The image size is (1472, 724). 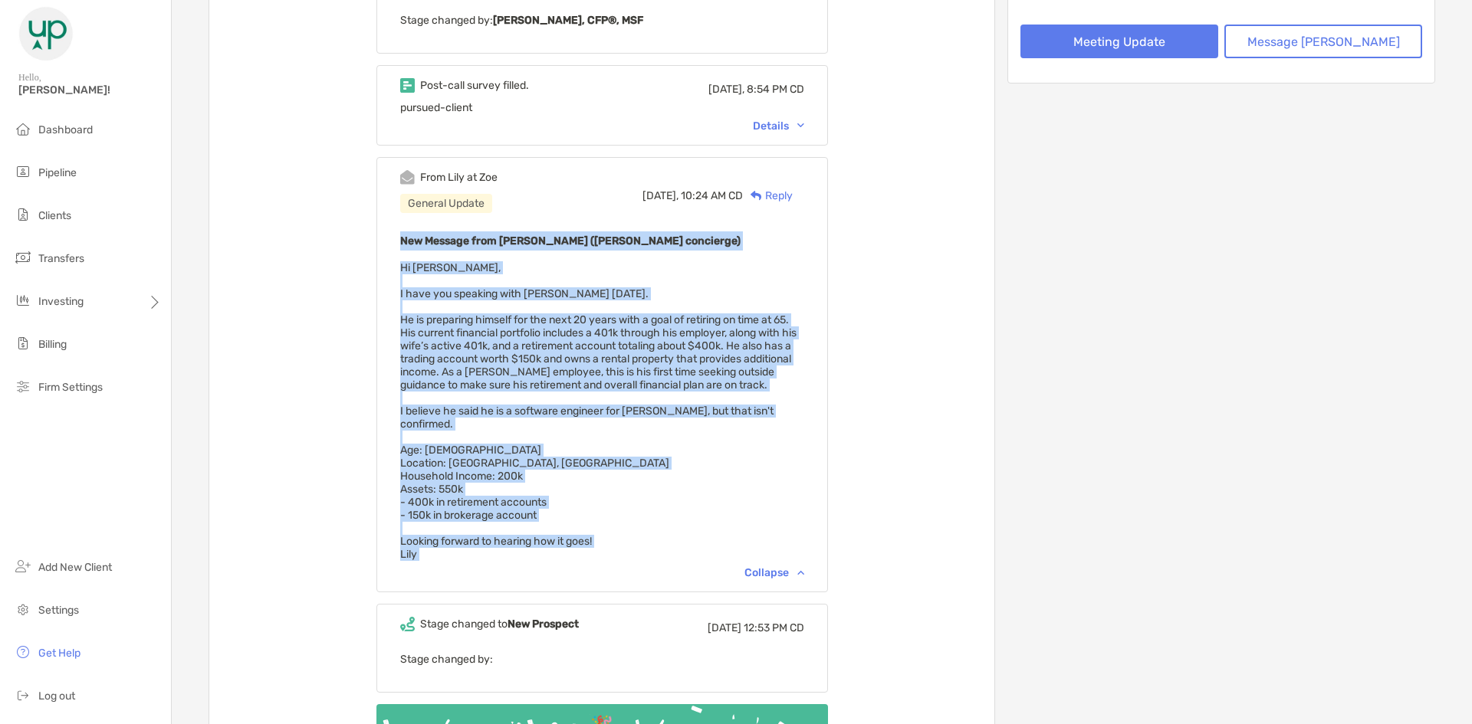 I want to click on b: New Prospect, so click(x=543, y=624).